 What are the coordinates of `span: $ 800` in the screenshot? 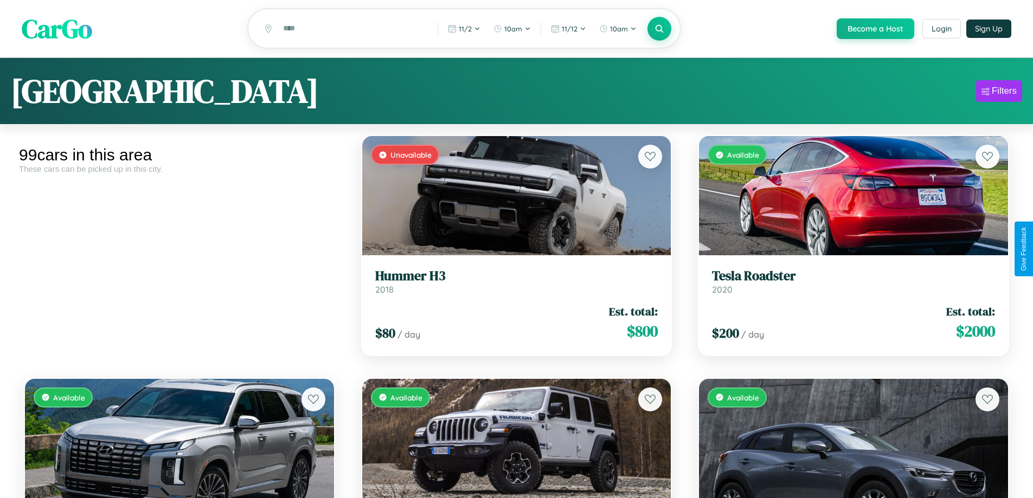 It's located at (642, 331).